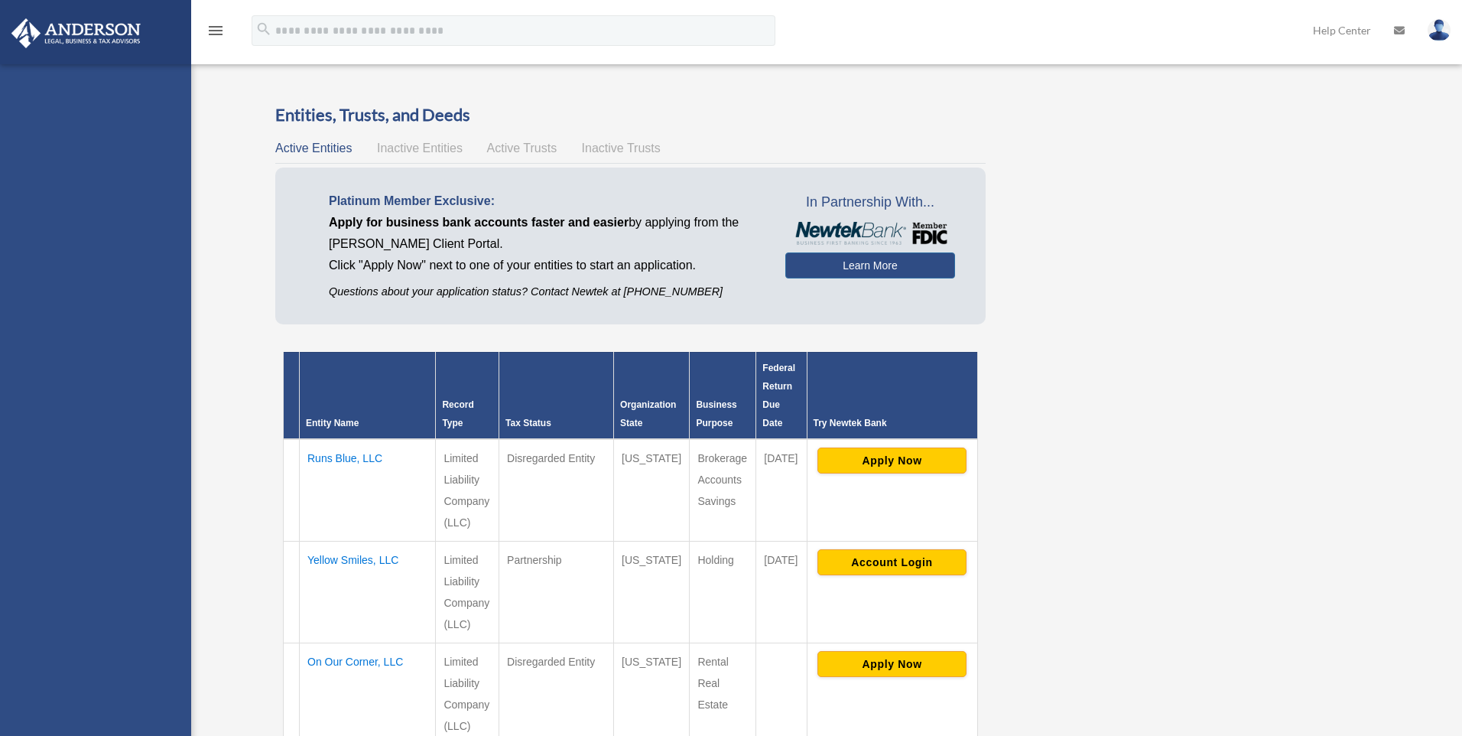 The height and width of the screenshot is (736, 1462). I want to click on span: Active Trusts, so click(522, 148).